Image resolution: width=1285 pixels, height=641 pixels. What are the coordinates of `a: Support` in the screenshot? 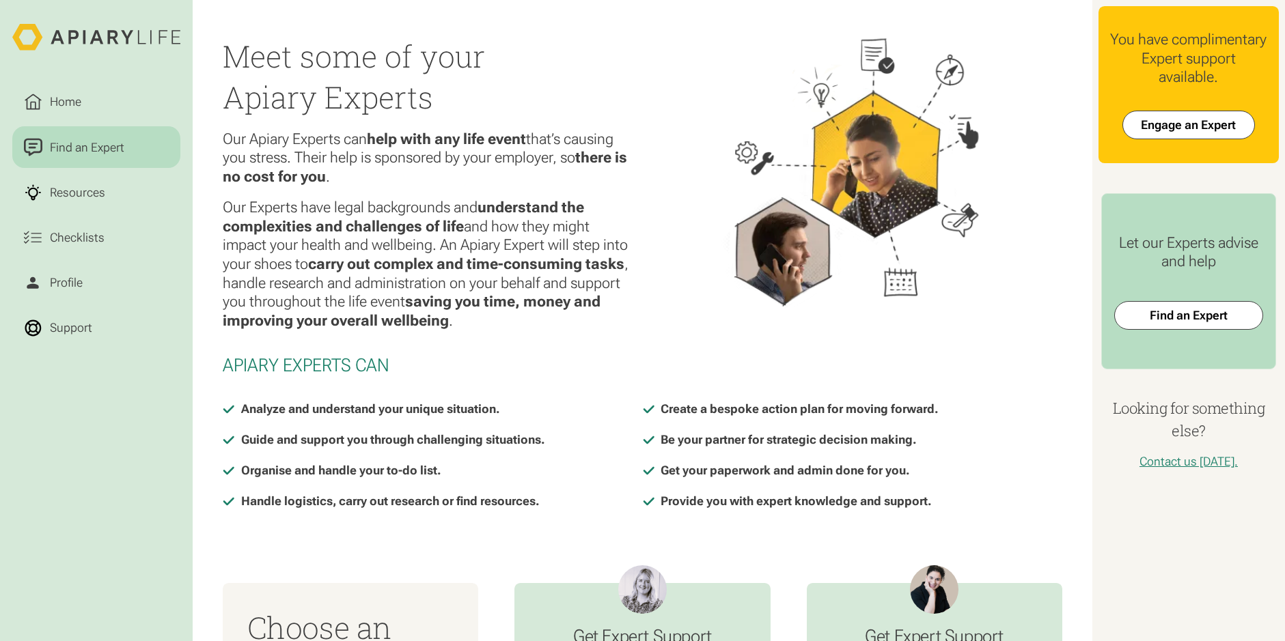 It's located at (96, 328).